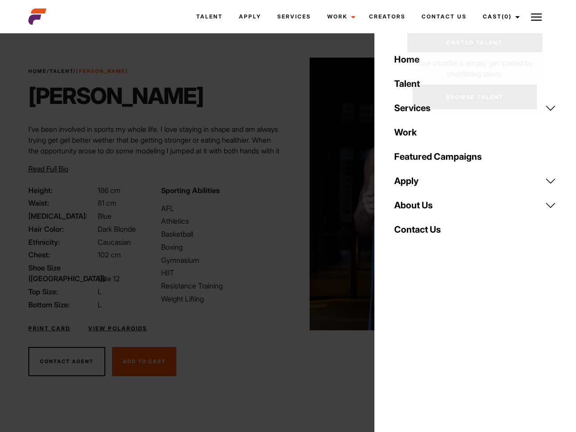 Image resolution: width=576 pixels, height=432 pixels. What do you see at coordinates (108, 278) in the screenshot?
I see `span: Size 12` at bounding box center [108, 278].